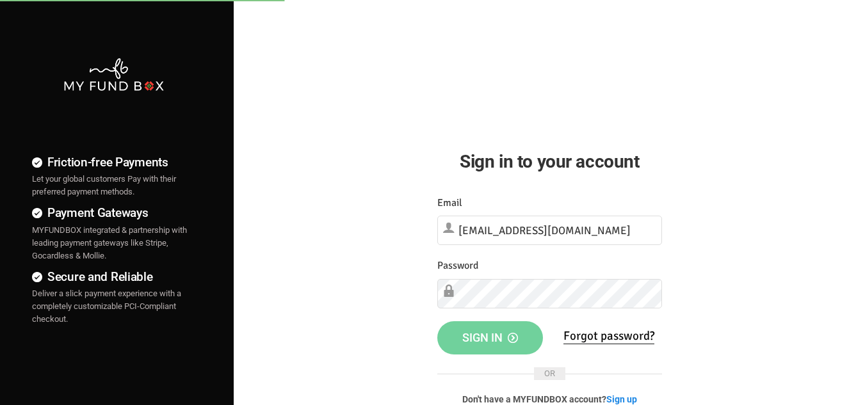  I want to click on label: Password, so click(458, 266).